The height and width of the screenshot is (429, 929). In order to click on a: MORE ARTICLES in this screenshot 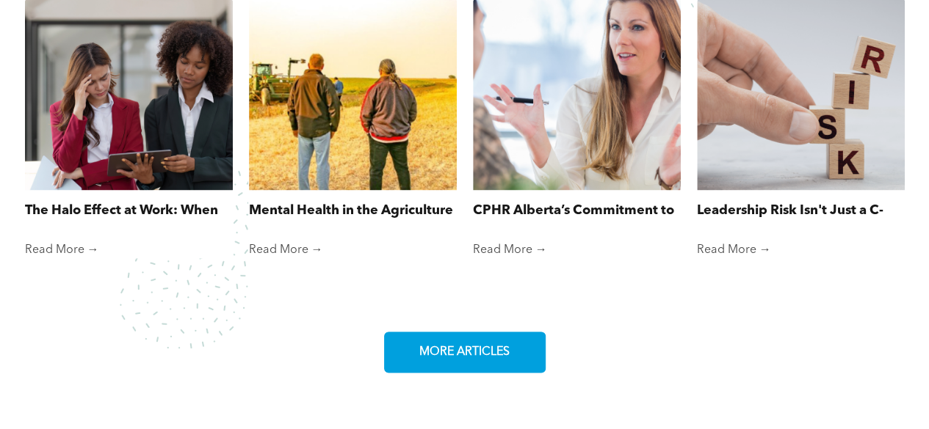, I will do `click(465, 352)`.